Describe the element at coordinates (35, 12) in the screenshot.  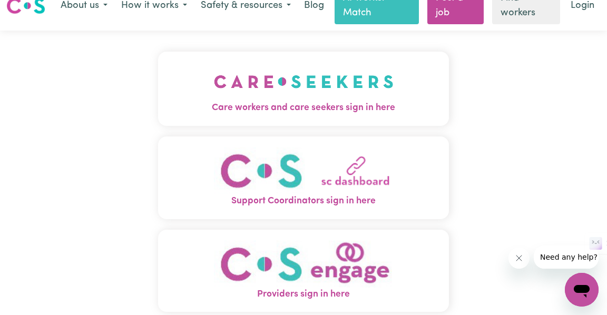
I see `span: Need any help?` at that location.